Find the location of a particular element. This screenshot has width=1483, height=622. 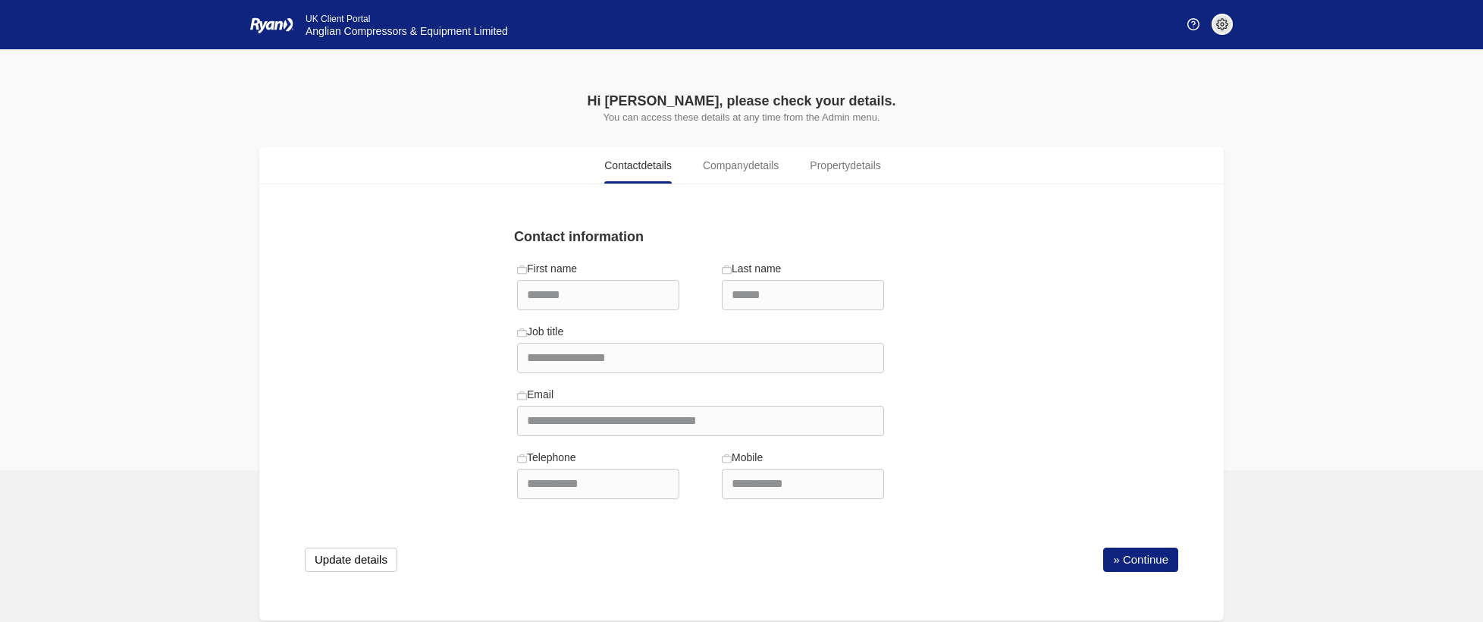

span: Contact is located at coordinates (637, 165).